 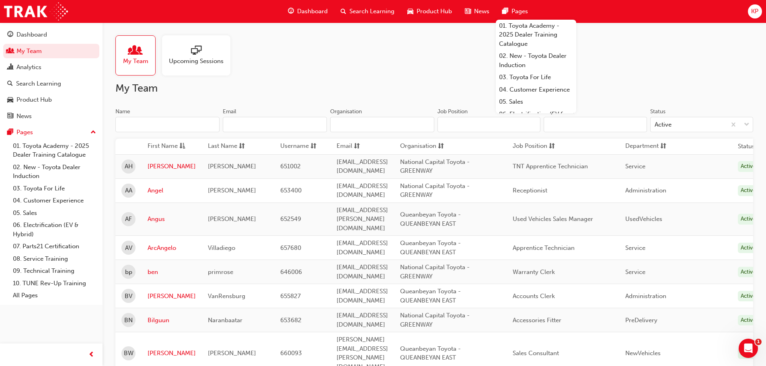 I want to click on input: Email, so click(x=275, y=125).